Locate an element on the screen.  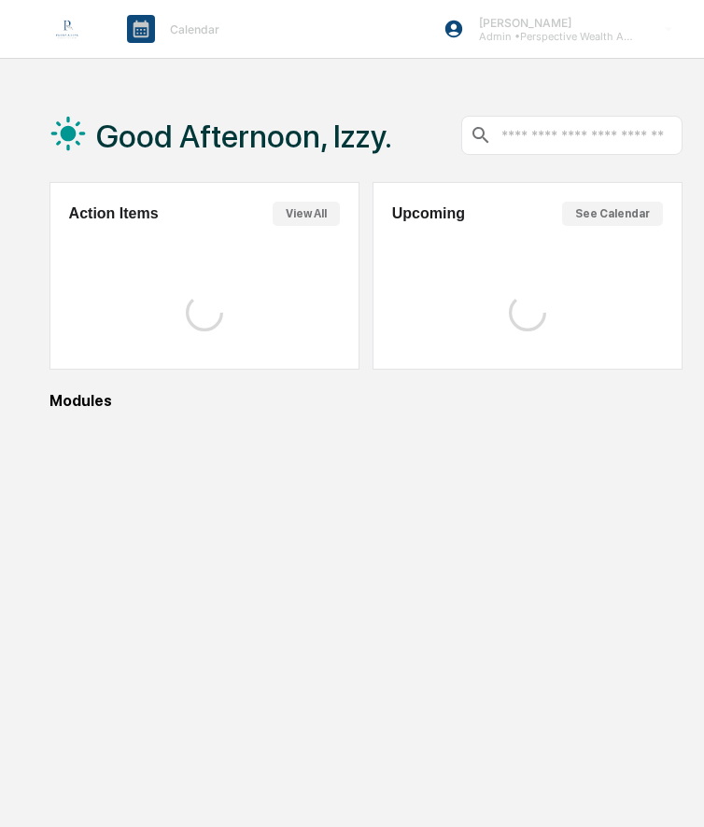
a: See Calendar is located at coordinates (612, 214).